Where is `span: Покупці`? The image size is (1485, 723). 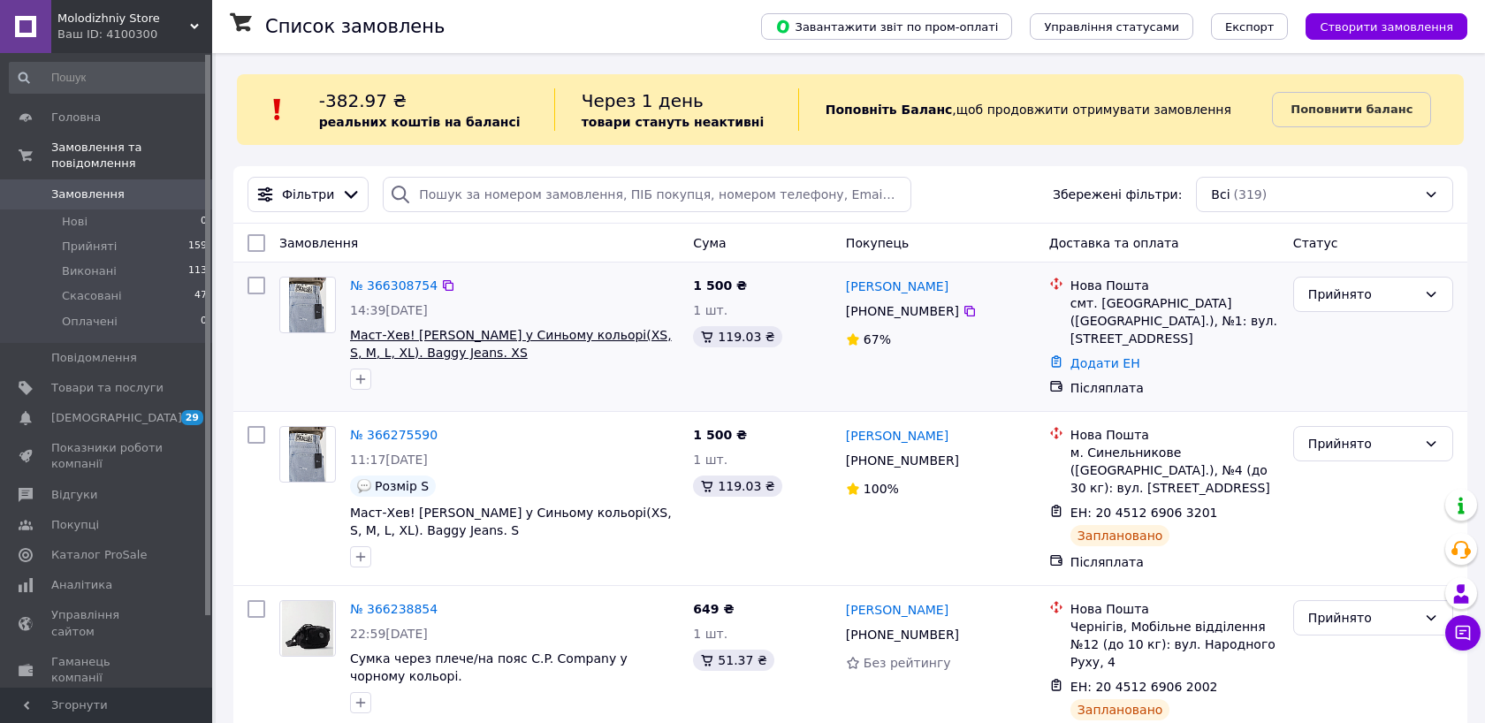 span: Покупці is located at coordinates (75, 525).